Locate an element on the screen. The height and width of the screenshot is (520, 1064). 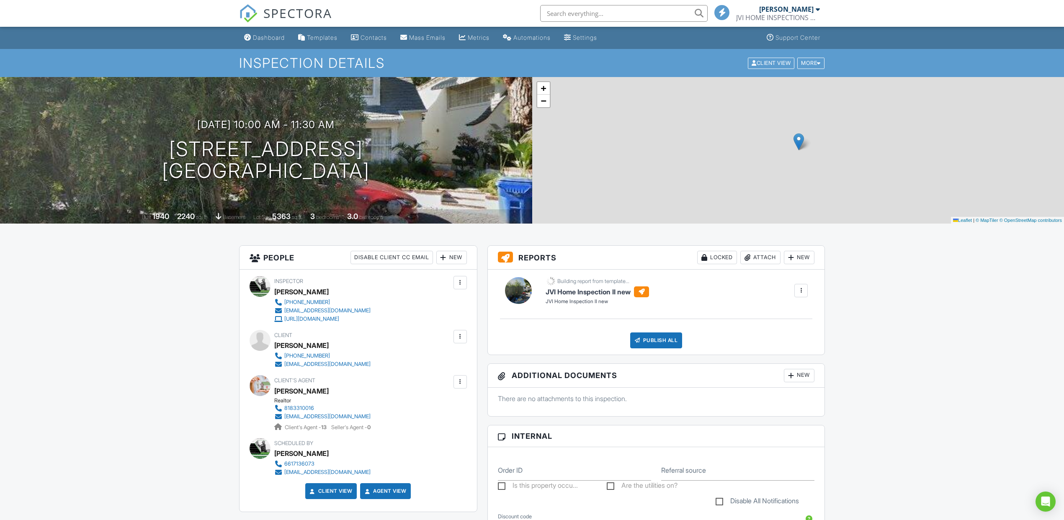
div: 6617136073 is located at coordinates (299, 464).